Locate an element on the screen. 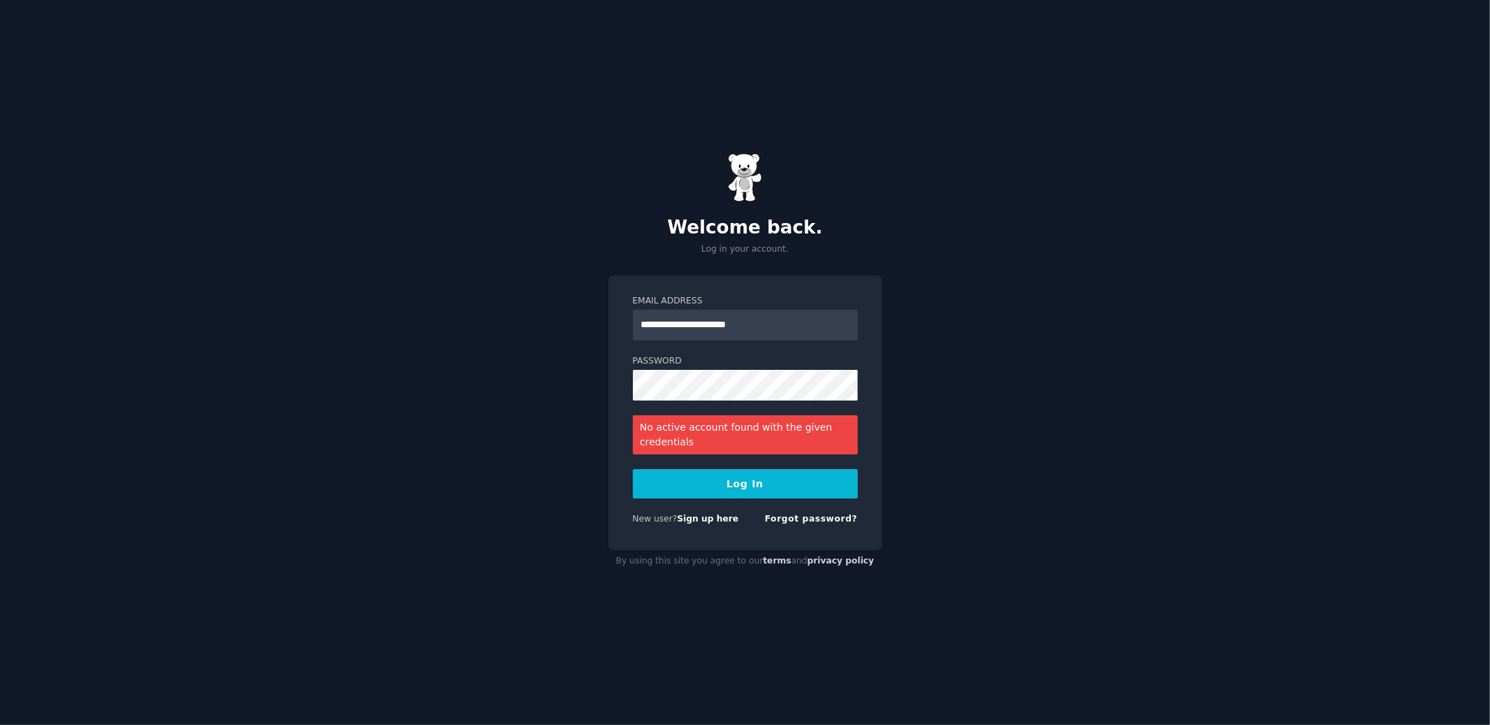  h2: Welcome back. is located at coordinates (746, 228).